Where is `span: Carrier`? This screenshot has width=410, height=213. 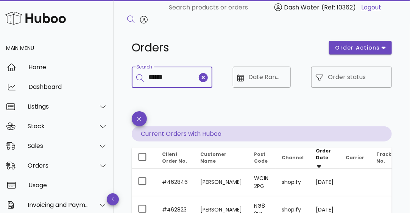
span: Carrier is located at coordinates (355, 157).